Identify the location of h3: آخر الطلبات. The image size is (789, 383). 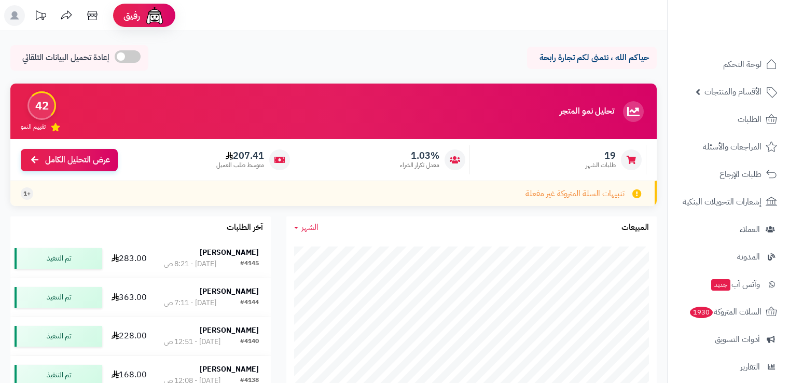
(245, 228).